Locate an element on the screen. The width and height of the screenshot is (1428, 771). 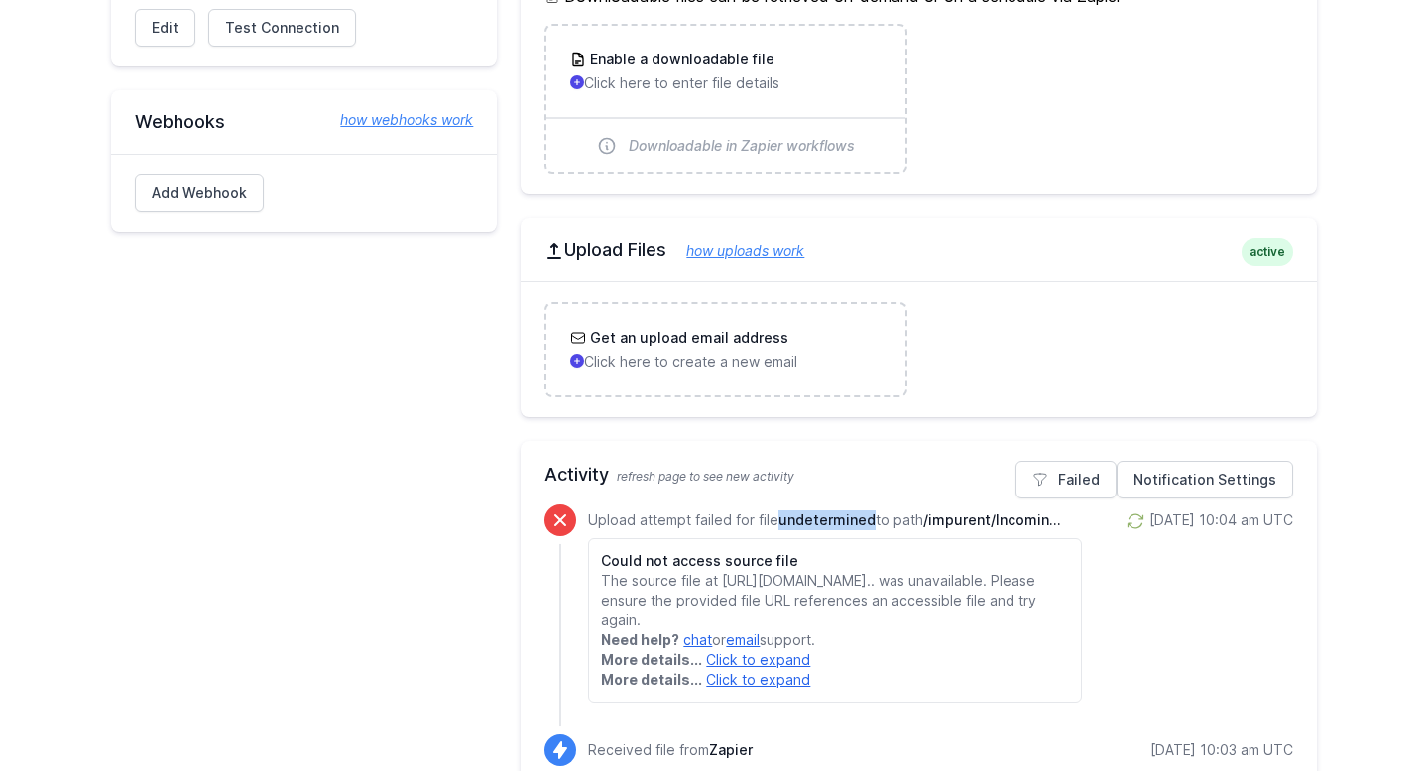
span: Downloadable in Zapier workflows is located at coordinates (742, 146).